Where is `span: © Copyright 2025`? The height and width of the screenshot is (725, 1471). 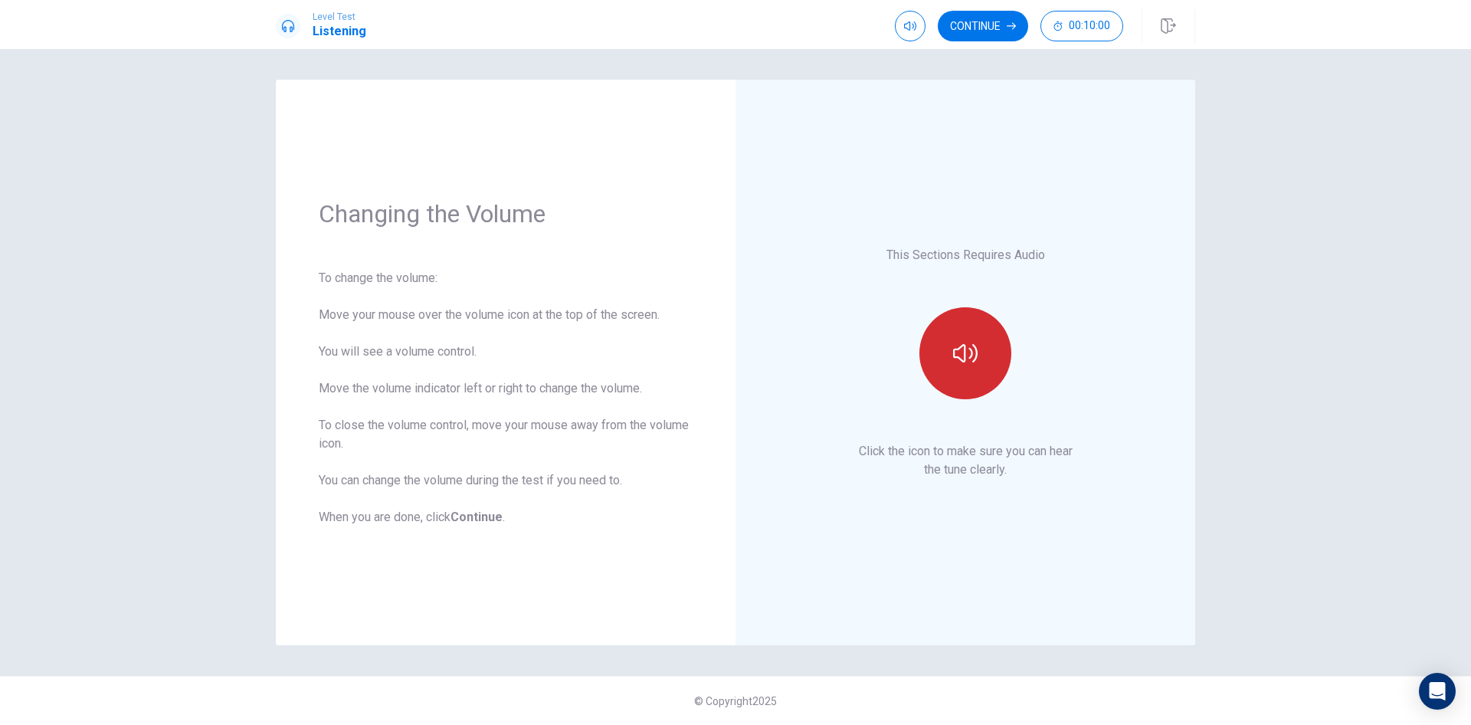 span: © Copyright 2025 is located at coordinates (735, 701).